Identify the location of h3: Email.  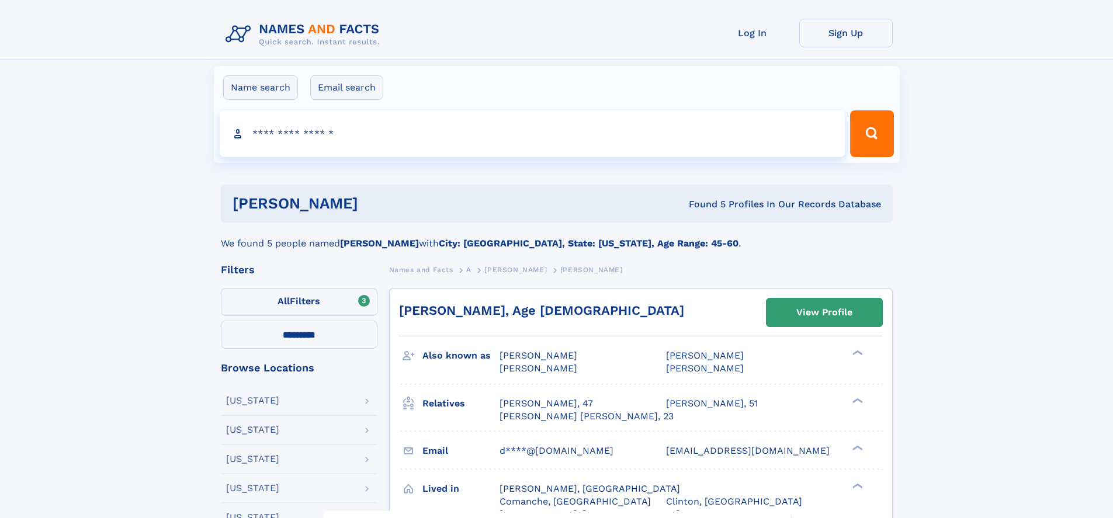
(461, 451).